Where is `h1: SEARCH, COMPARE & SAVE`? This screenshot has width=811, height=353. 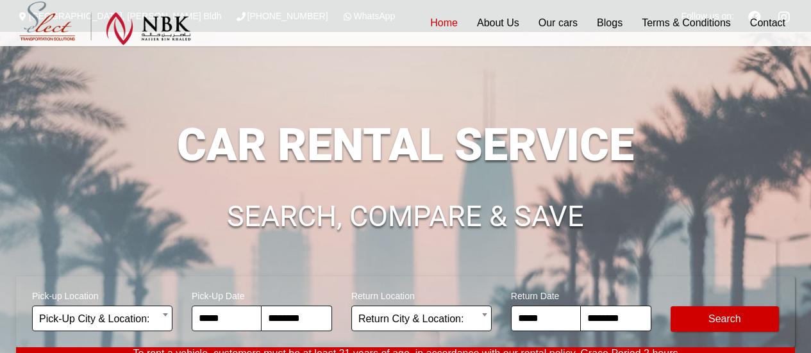 h1: SEARCH, COMPARE & SAVE is located at coordinates (405, 217).